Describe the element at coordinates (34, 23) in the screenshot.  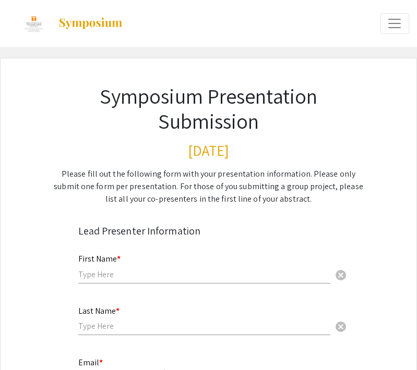
I see `img: Discovery Day 2025` at that location.